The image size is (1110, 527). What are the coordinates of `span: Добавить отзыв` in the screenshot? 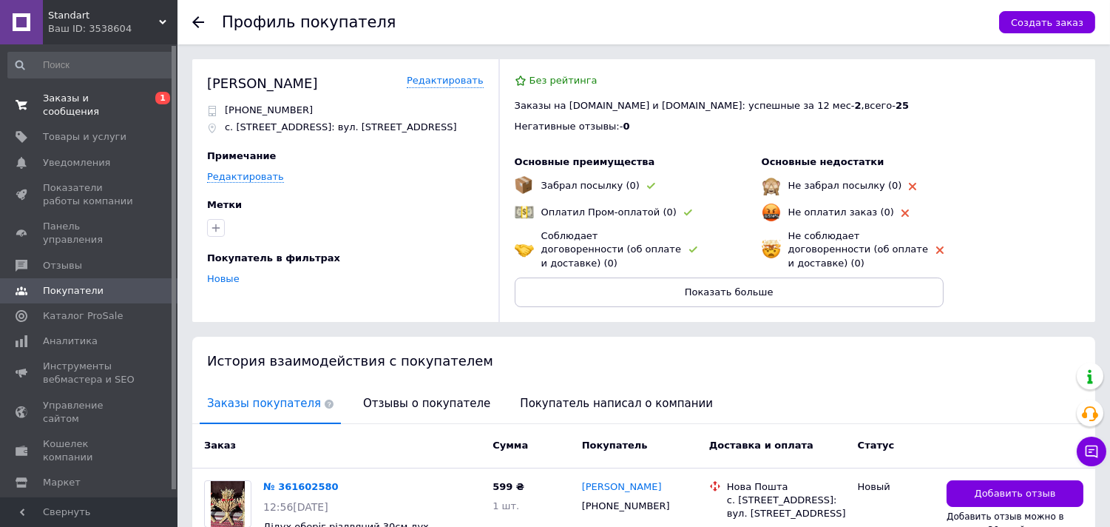 It's located at (1015, 493).